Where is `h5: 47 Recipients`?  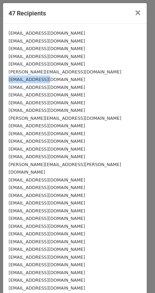 h5: 47 Recipients is located at coordinates (27, 13).